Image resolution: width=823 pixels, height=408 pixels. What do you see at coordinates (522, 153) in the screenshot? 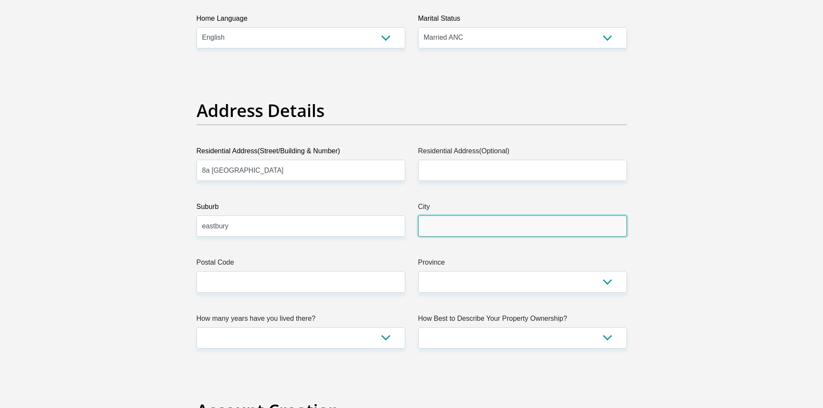
I see `label: Residential Address(Optional)` at bounding box center [522, 153].